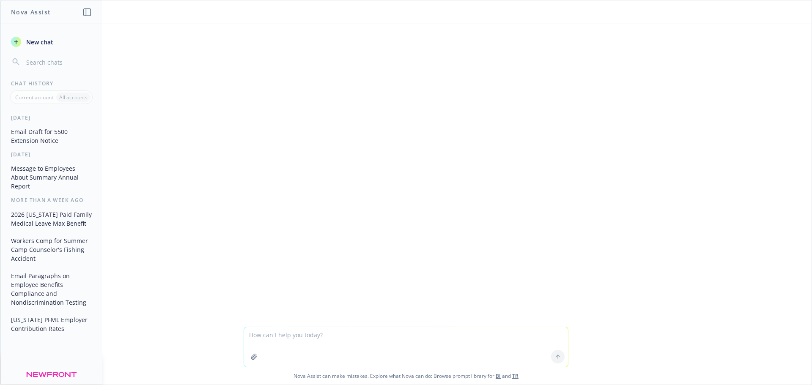  What do you see at coordinates (73, 97) in the screenshot?
I see `p: All accounts` at bounding box center [73, 97].